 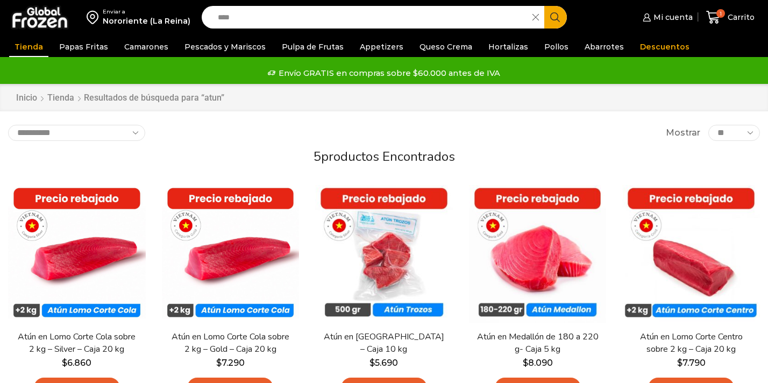 I want to click on div: Nororiente (La Reina), so click(x=146, y=21).